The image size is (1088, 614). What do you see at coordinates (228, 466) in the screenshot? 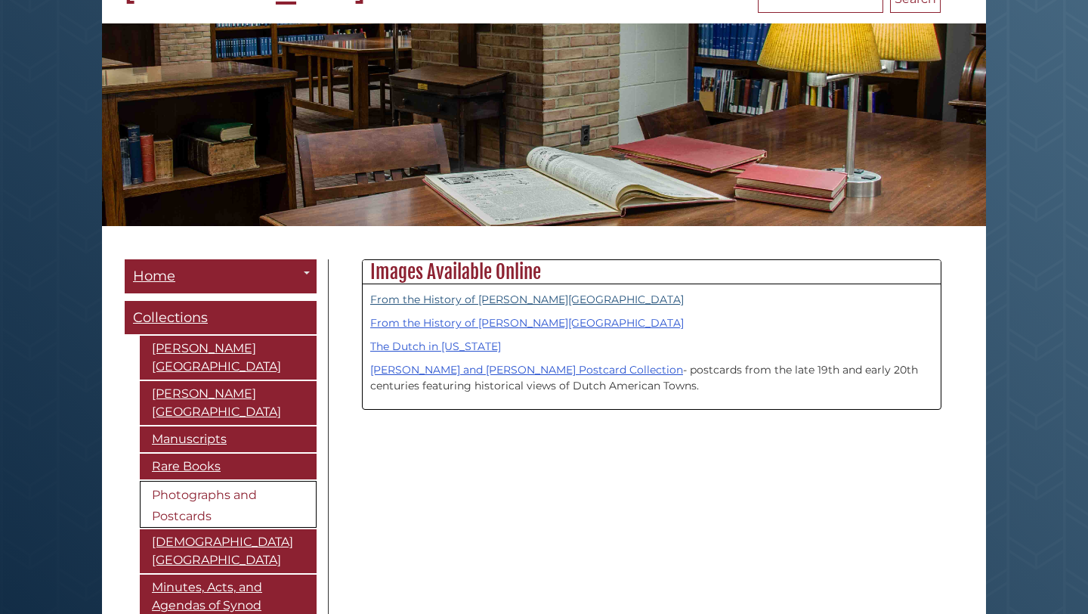
I see `a: Rare Books` at bounding box center [228, 466].